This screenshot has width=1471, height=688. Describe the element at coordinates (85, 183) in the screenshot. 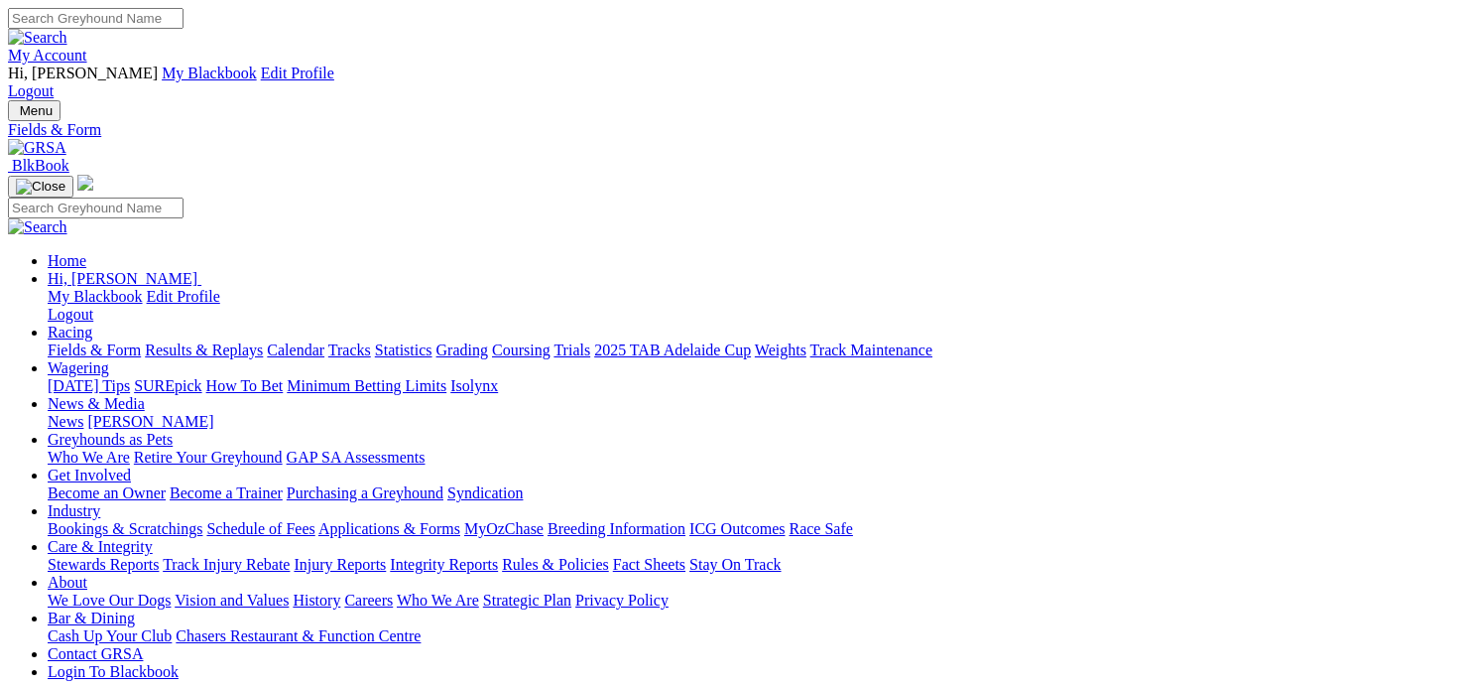

I see `img: logo-grsa-white.png` at that location.